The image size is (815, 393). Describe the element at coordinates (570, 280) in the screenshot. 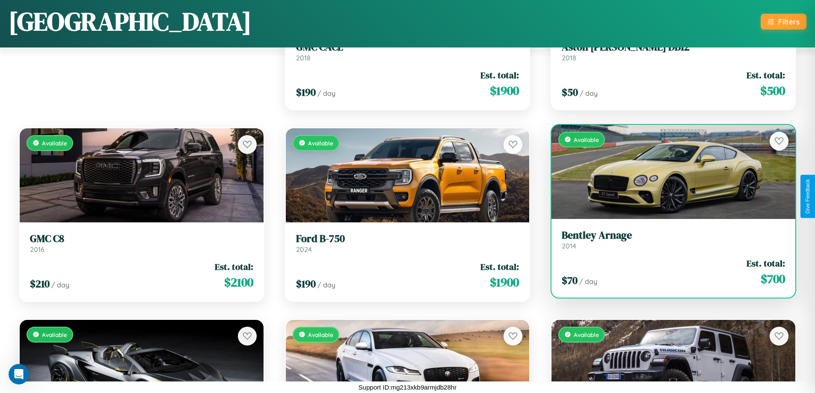

I see `span: $ 70` at that location.